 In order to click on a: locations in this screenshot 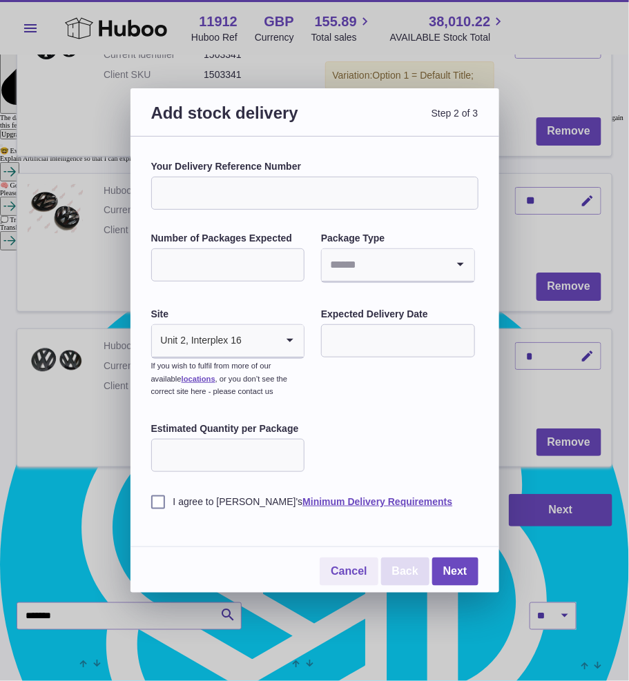, I will do `click(198, 379)`.